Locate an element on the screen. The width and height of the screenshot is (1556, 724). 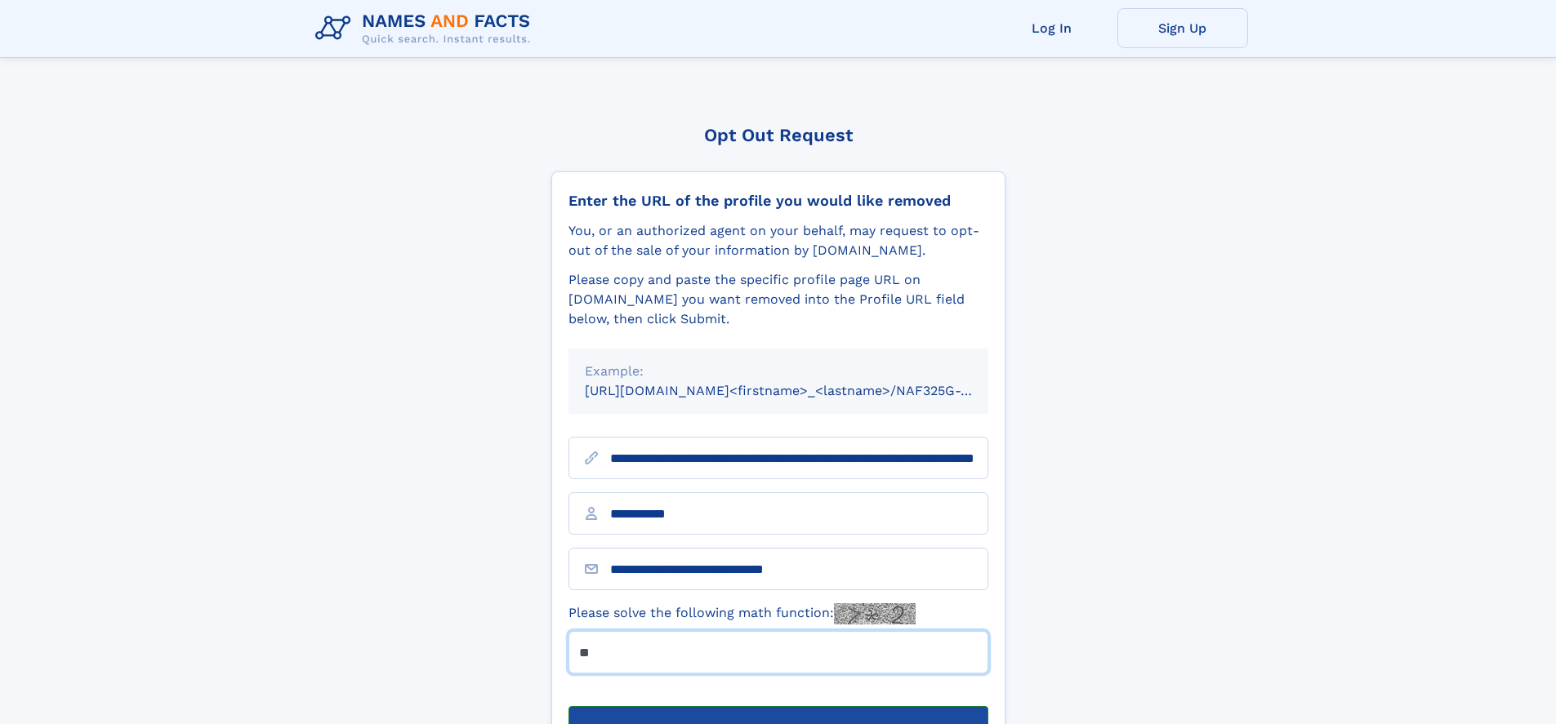
a: Log In is located at coordinates (1052, 28).